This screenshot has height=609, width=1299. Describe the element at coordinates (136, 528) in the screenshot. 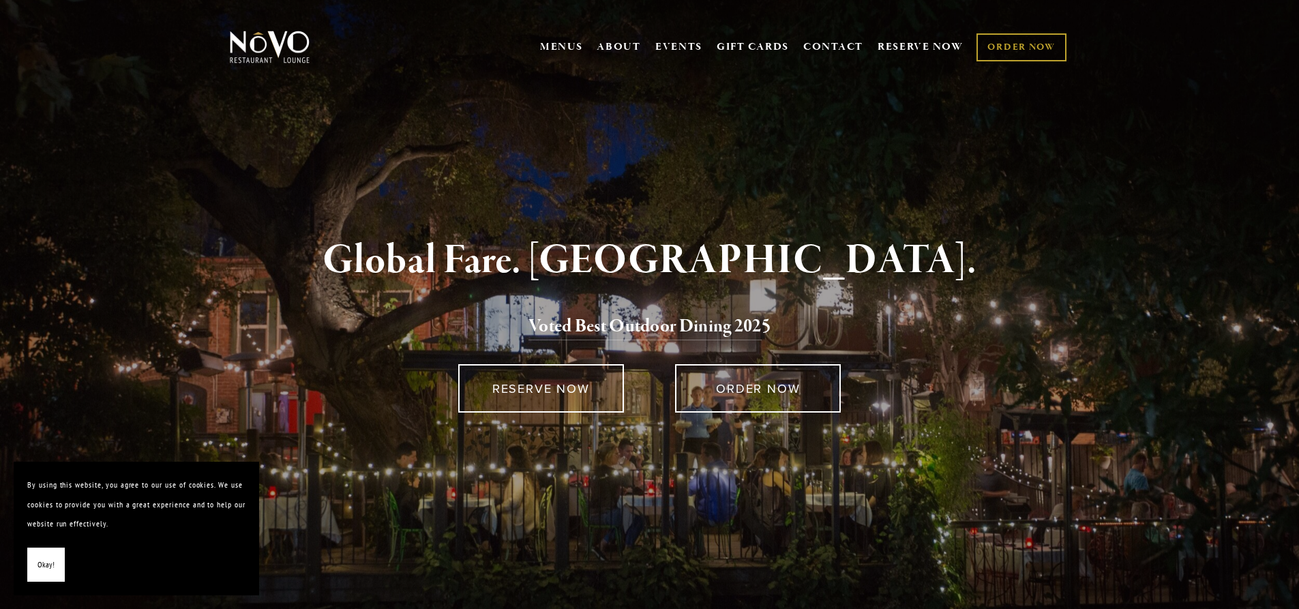

I see `section: Cookie banner` at that location.